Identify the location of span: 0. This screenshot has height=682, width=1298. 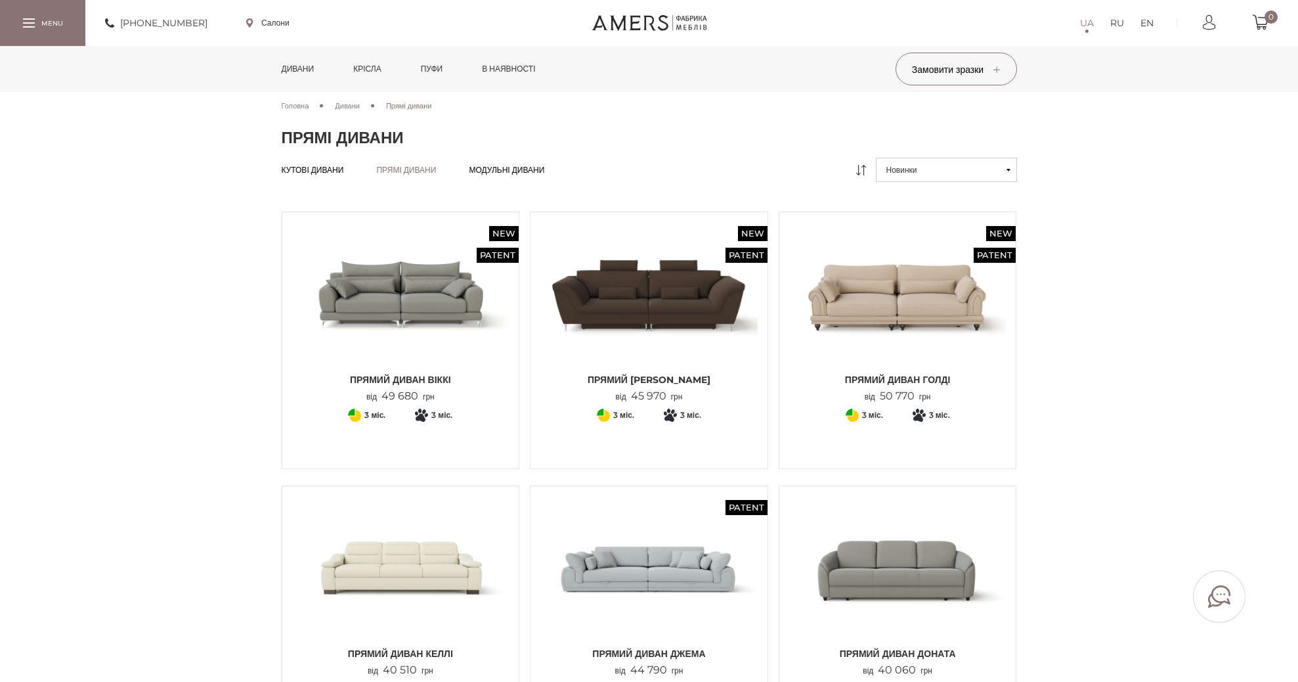
(1271, 17).